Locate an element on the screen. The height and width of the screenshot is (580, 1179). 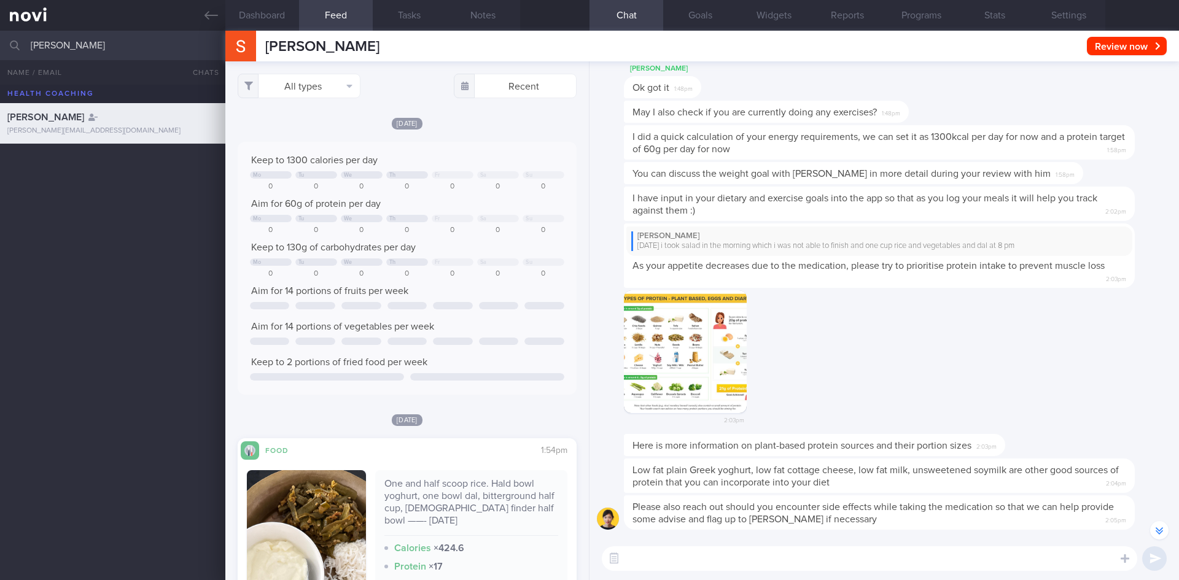
span: Keep to 1300 calories per day is located at coordinates (314, 160).